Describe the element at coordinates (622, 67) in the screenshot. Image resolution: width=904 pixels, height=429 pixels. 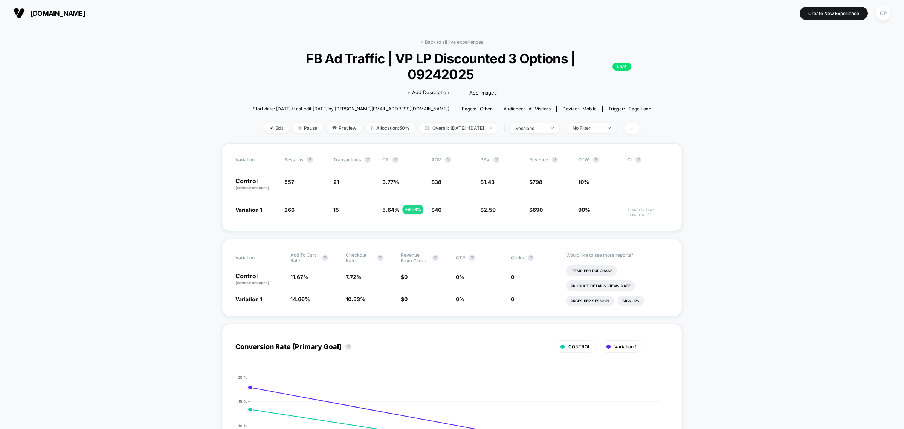
I see `p: LIVE` at that location.